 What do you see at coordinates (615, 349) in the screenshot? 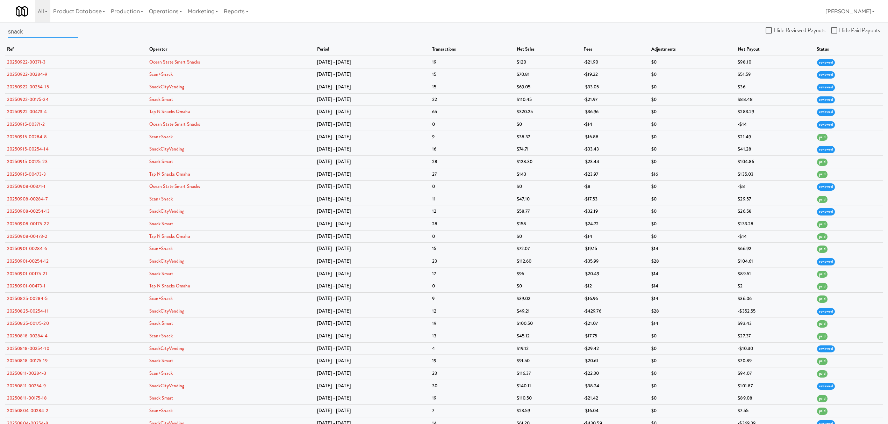
I see `td: -$29.42` at bounding box center [615, 349].